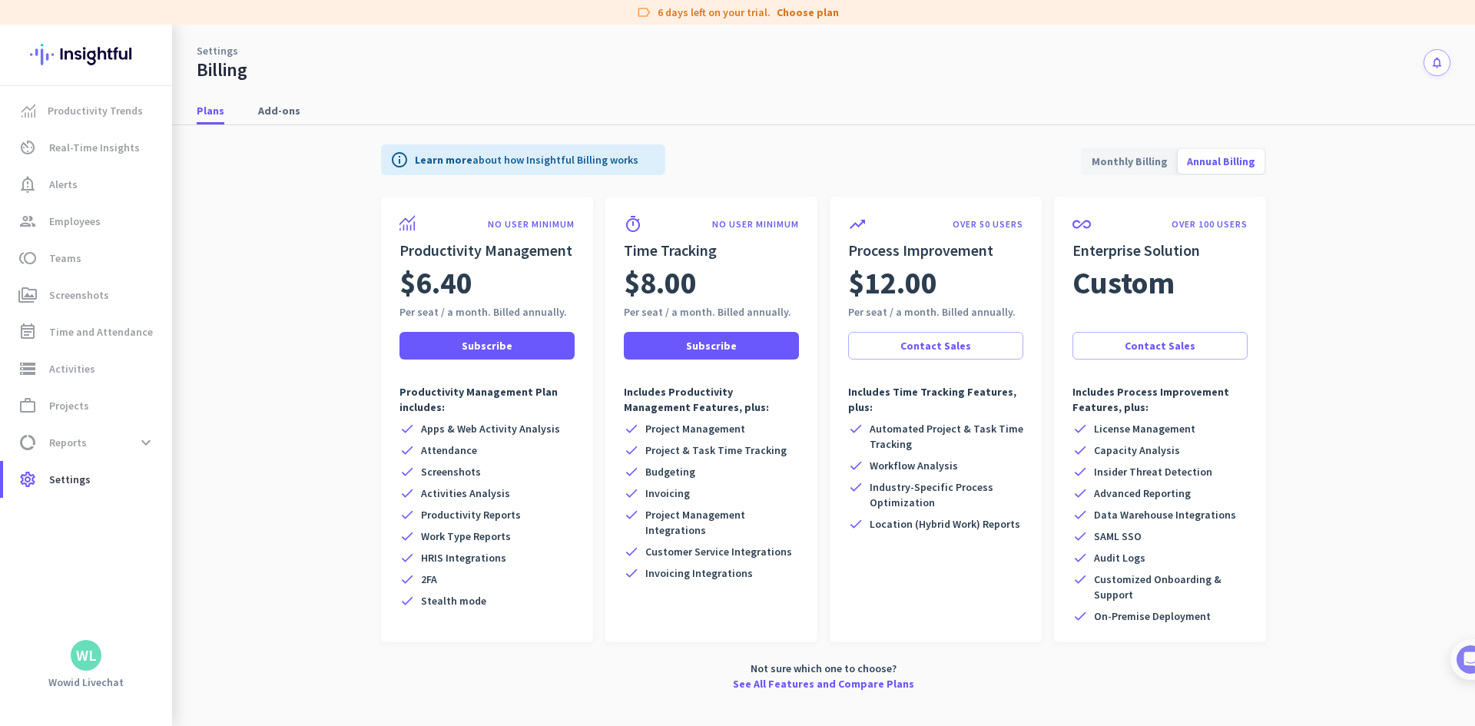 The height and width of the screenshot is (726, 1475). What do you see at coordinates (988, 224) in the screenshot?
I see `p: OVER 50 USERS` at bounding box center [988, 224].